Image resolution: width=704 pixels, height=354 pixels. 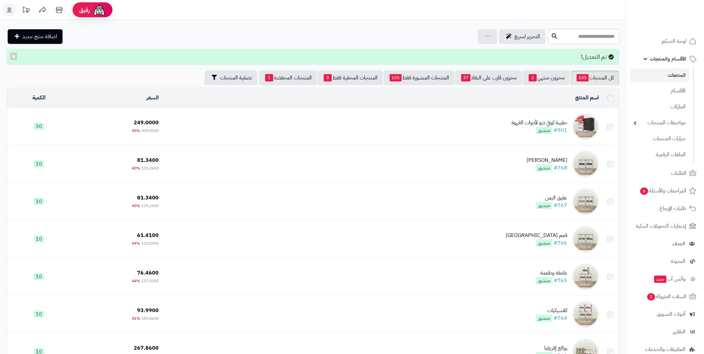 What do you see at coordinates (662, 191) in the screenshot?
I see `span: المراجعات والأسئلة` at bounding box center [662, 191].